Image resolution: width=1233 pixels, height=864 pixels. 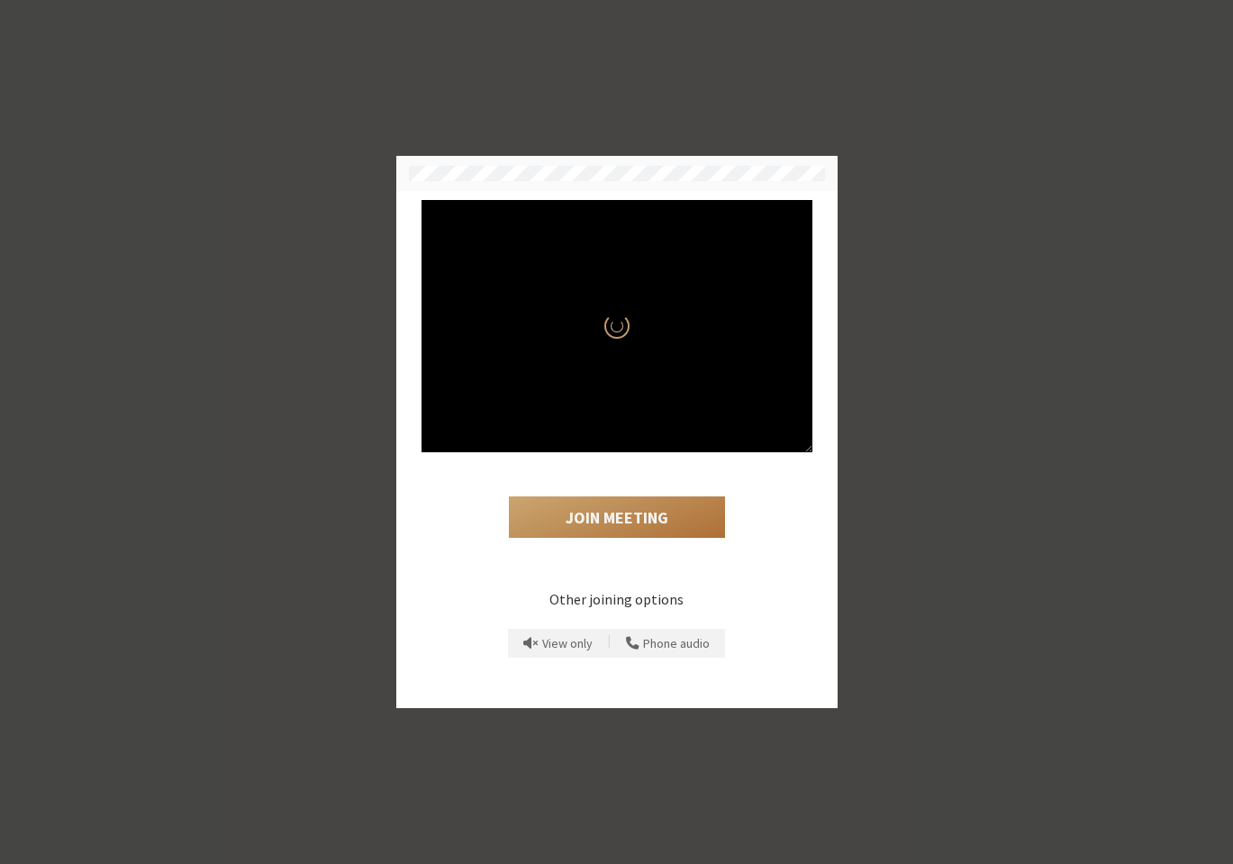 What do you see at coordinates (567, 643) in the screenshot?
I see `span: View only` at bounding box center [567, 643].